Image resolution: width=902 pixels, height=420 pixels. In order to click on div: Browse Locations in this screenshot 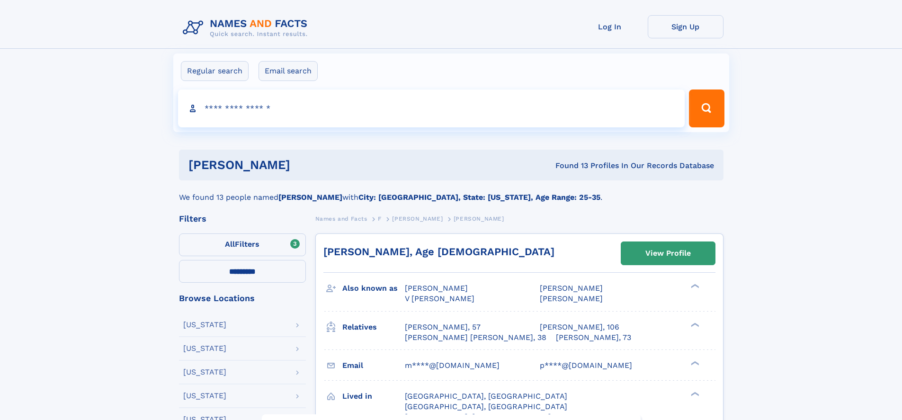, I will do `click(242, 298)`.